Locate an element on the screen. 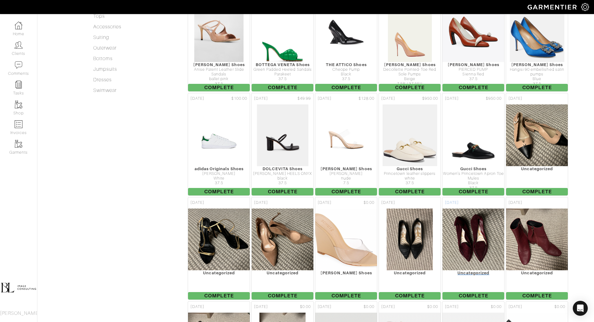  span: $100.00 is located at coordinates (239, 99).